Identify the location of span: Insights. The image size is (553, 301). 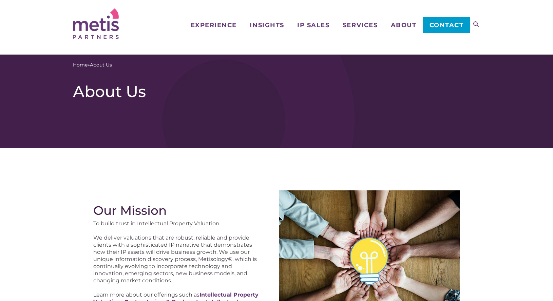
(267, 25).